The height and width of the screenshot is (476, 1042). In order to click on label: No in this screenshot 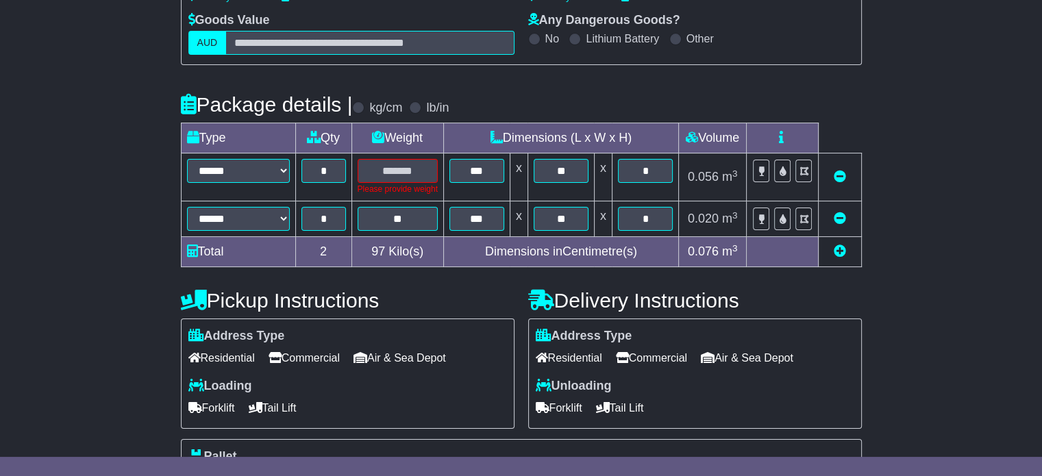, I will do `click(552, 38)`.